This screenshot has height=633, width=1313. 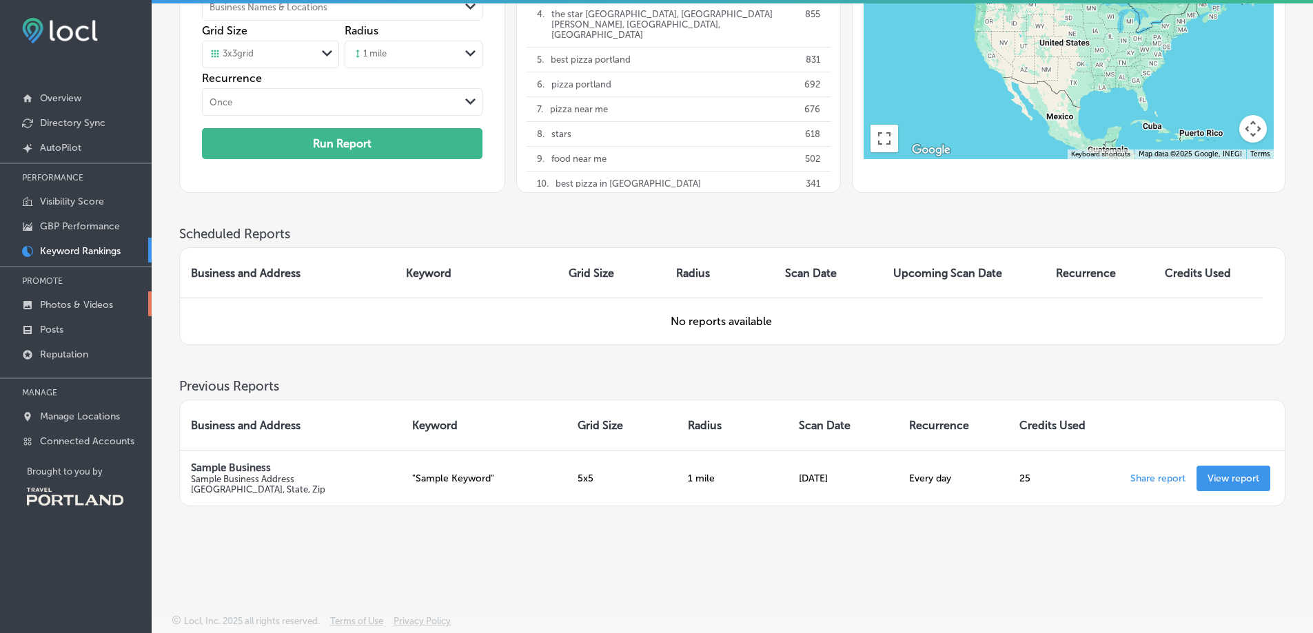 What do you see at coordinates (356, 625) in the screenshot?
I see `a: Terms of Use` at bounding box center [356, 625].